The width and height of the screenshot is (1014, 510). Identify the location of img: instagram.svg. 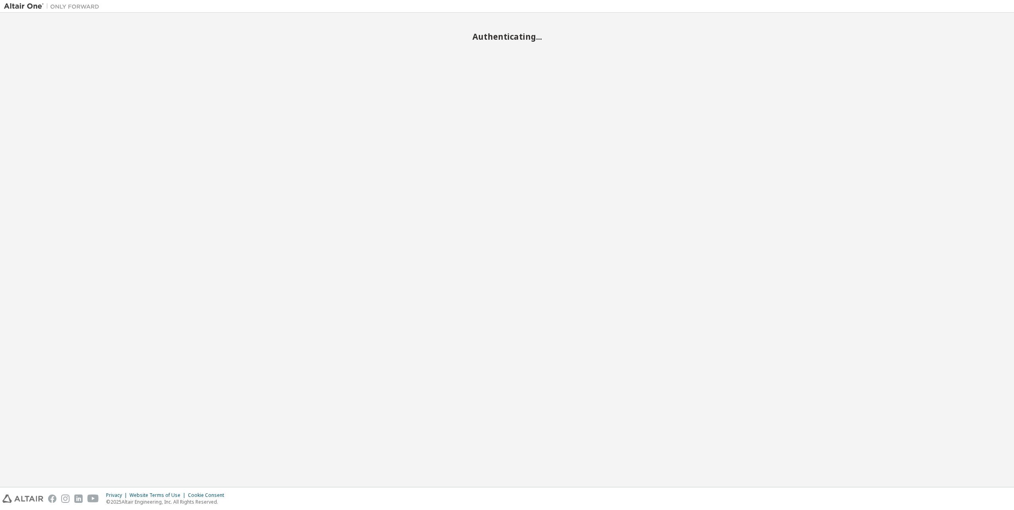
(65, 499).